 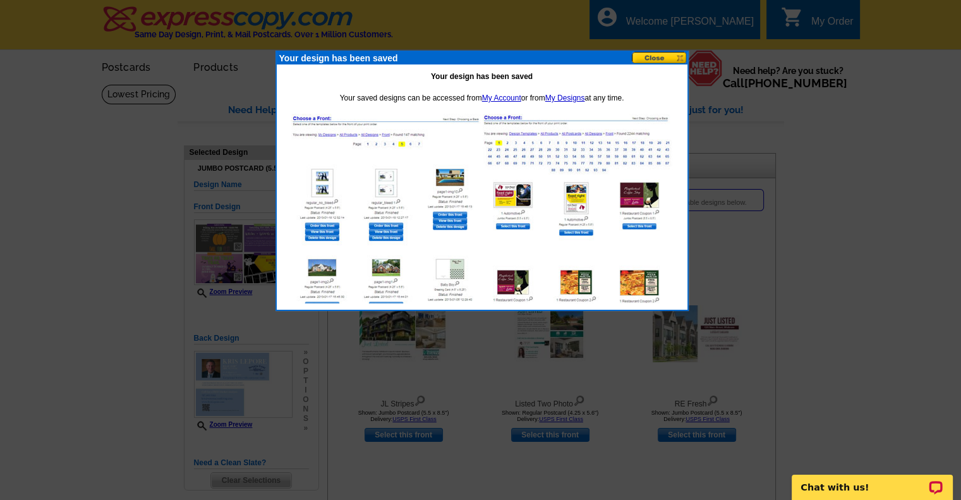 What do you see at coordinates (577, 208) in the screenshot?
I see `img: all-designs.jpg` at bounding box center [577, 208].